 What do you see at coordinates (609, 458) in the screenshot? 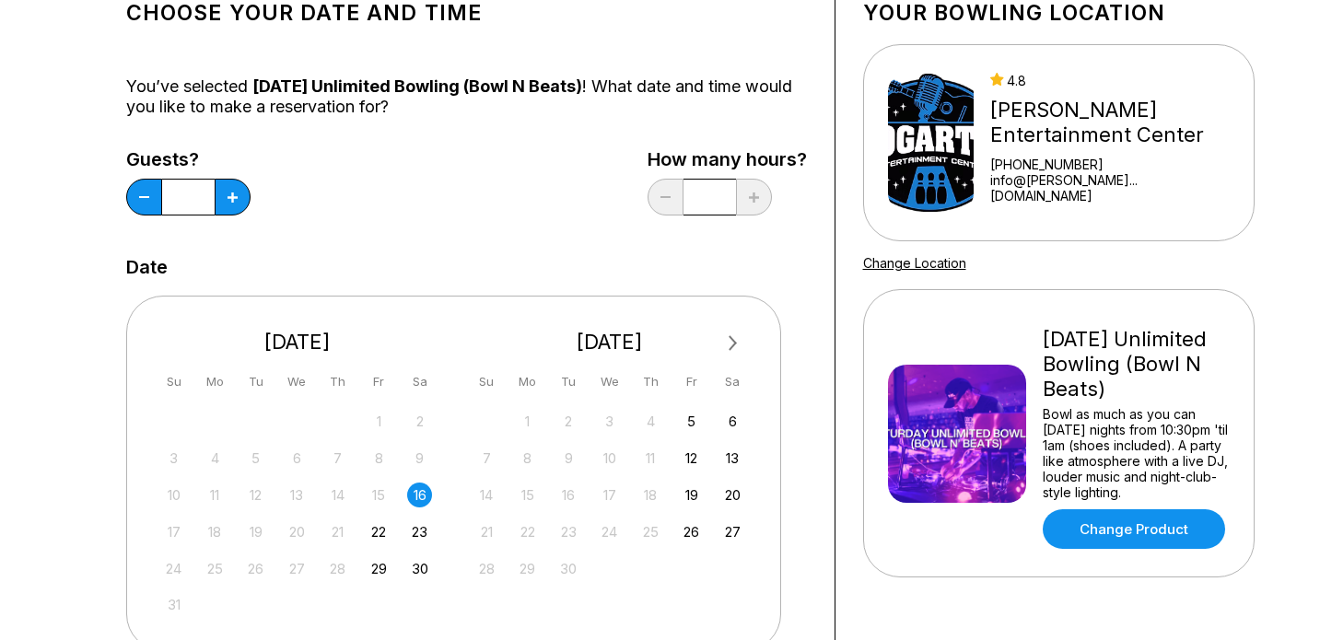
I see `div: Not available Wednesday, September 10th, 2025` at bounding box center [609, 458].